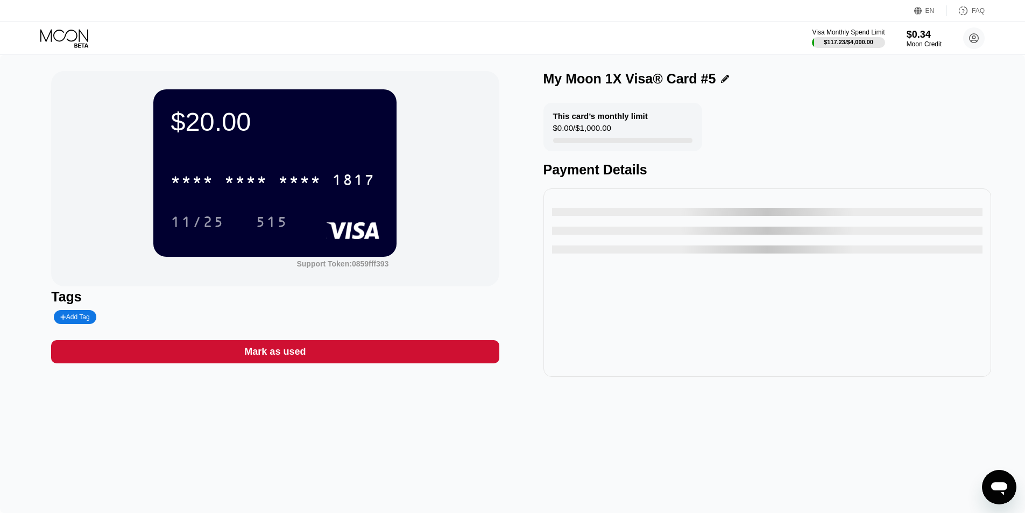  What do you see at coordinates (924, 44) in the screenshot?
I see `div: Moon Credit` at bounding box center [924, 44].